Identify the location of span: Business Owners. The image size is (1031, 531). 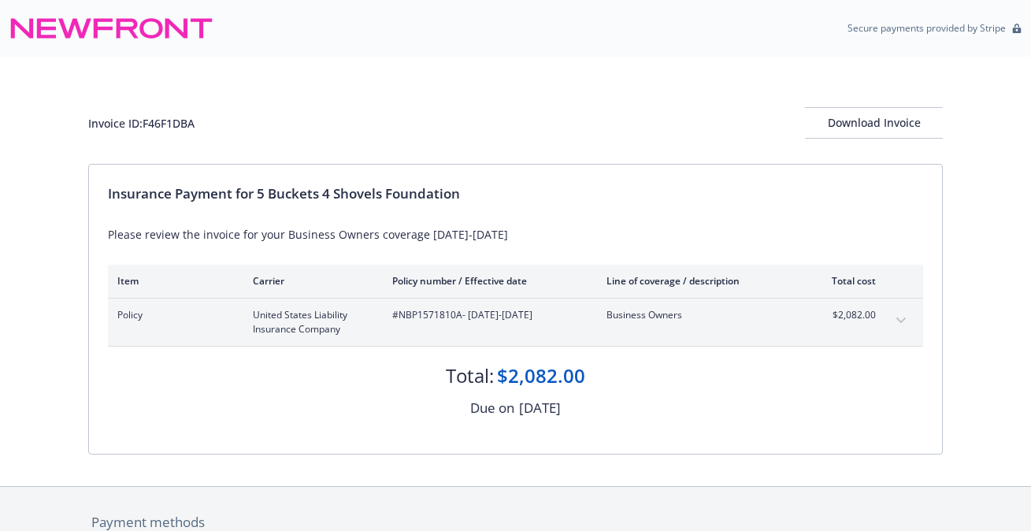
(698, 315).